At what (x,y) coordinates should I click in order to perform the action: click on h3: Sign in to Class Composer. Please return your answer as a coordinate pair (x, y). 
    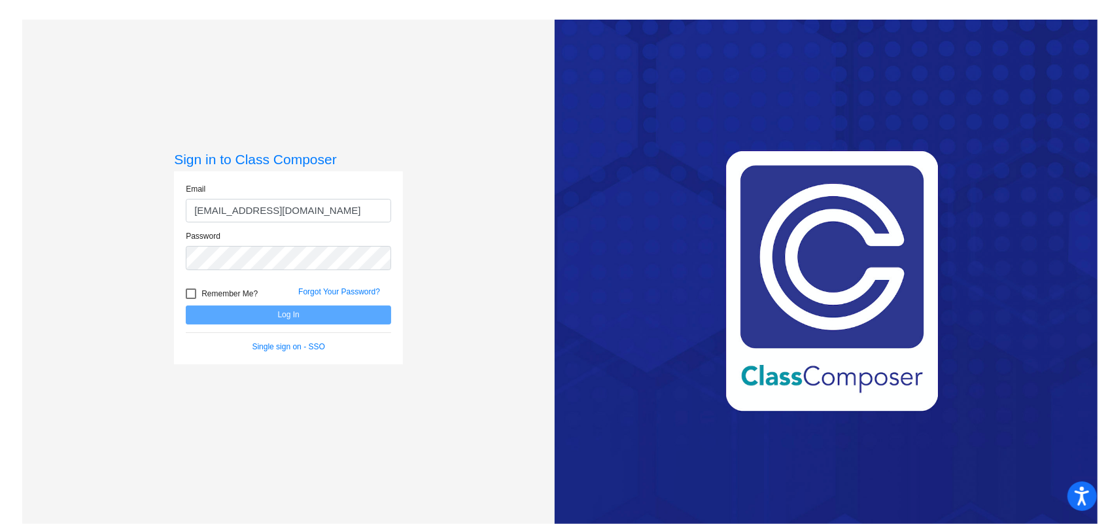
    Looking at the image, I should click on (288, 159).